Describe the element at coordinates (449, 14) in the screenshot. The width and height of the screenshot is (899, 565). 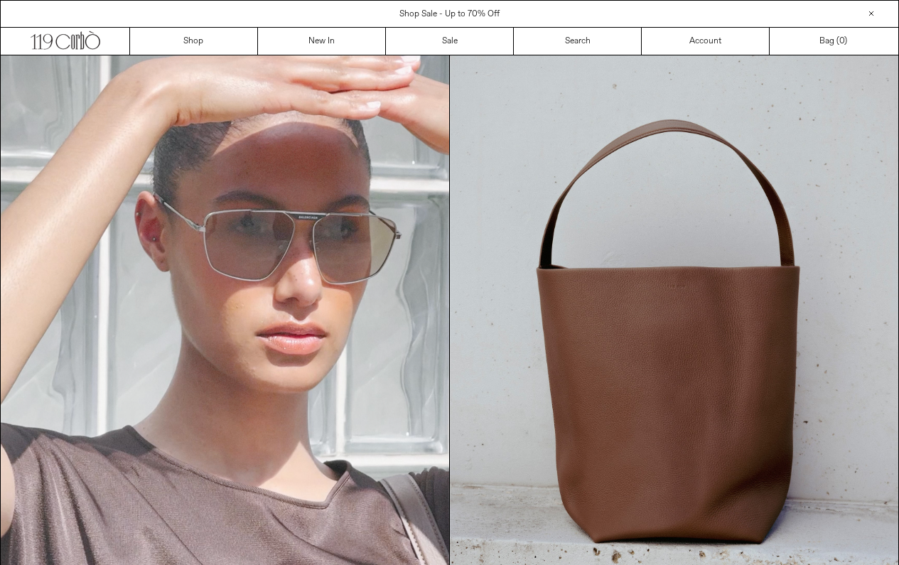
I see `a: Shop Sale - Up to 70% Off` at that location.